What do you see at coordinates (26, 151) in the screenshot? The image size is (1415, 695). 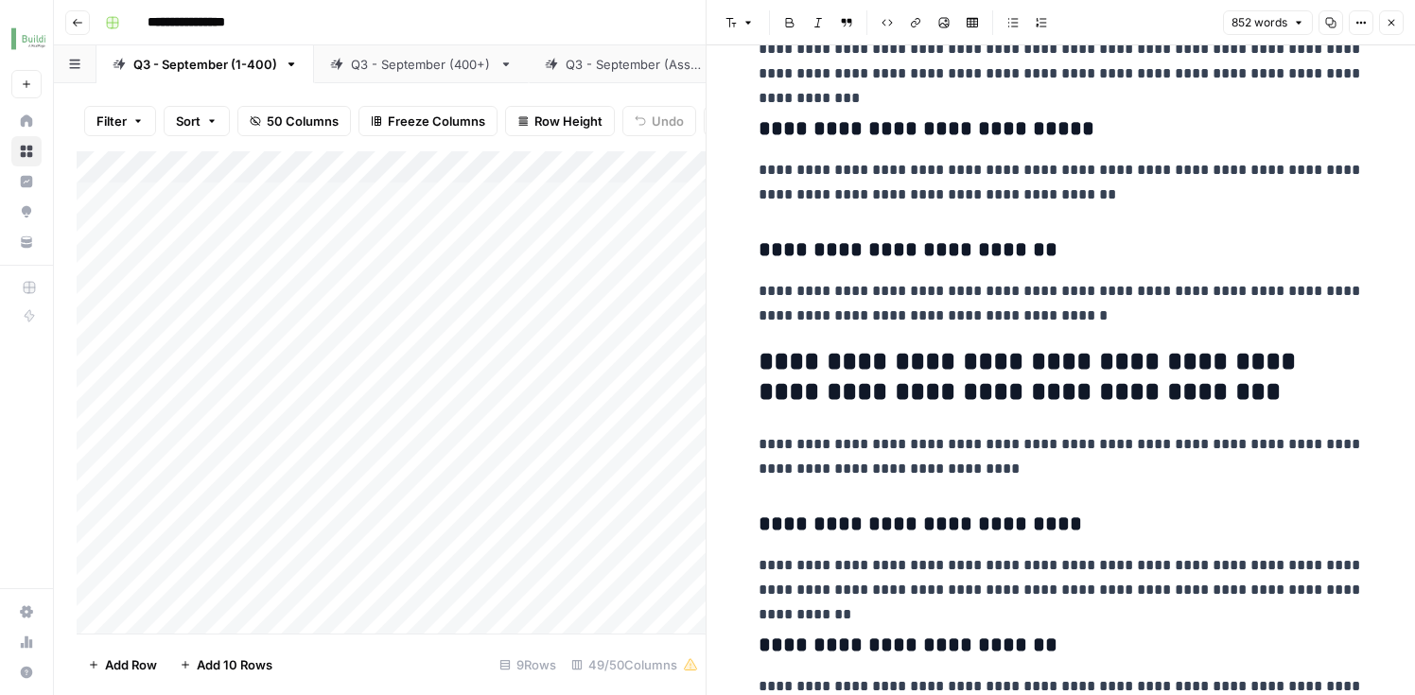 I see `a: Browse` at bounding box center [26, 151].